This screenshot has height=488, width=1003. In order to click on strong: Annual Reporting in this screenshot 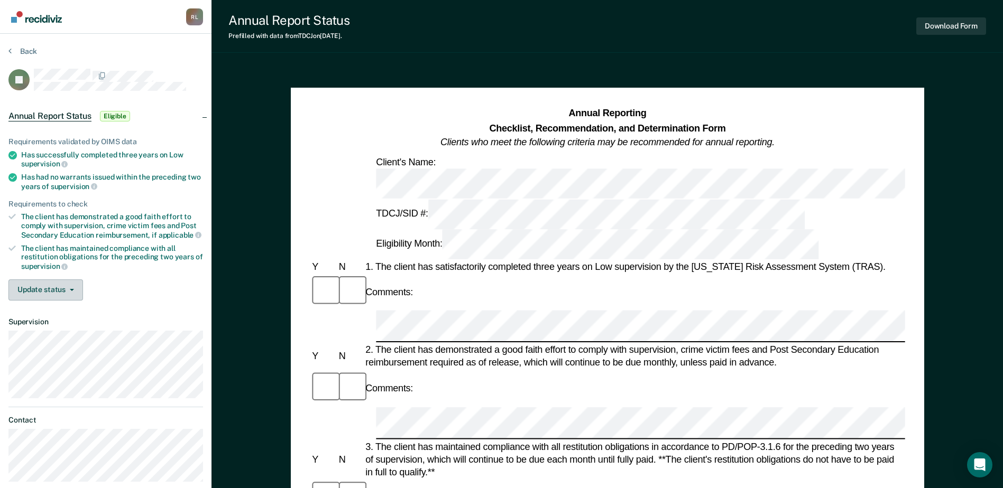, I will do `click(607, 114)`.